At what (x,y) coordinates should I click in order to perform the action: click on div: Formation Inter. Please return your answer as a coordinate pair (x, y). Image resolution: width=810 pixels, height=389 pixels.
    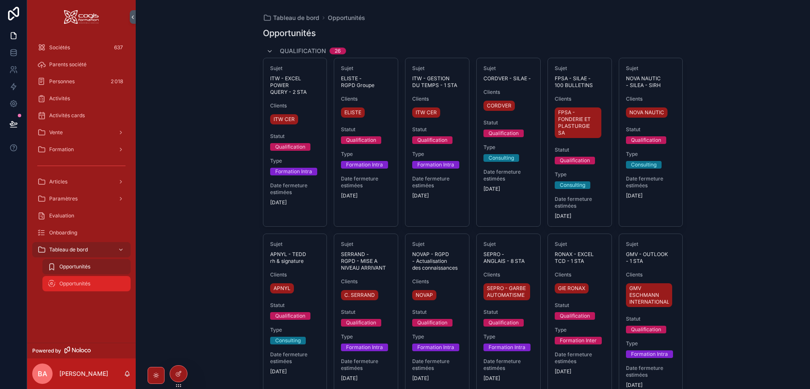
    Looking at the image, I should click on (578, 340).